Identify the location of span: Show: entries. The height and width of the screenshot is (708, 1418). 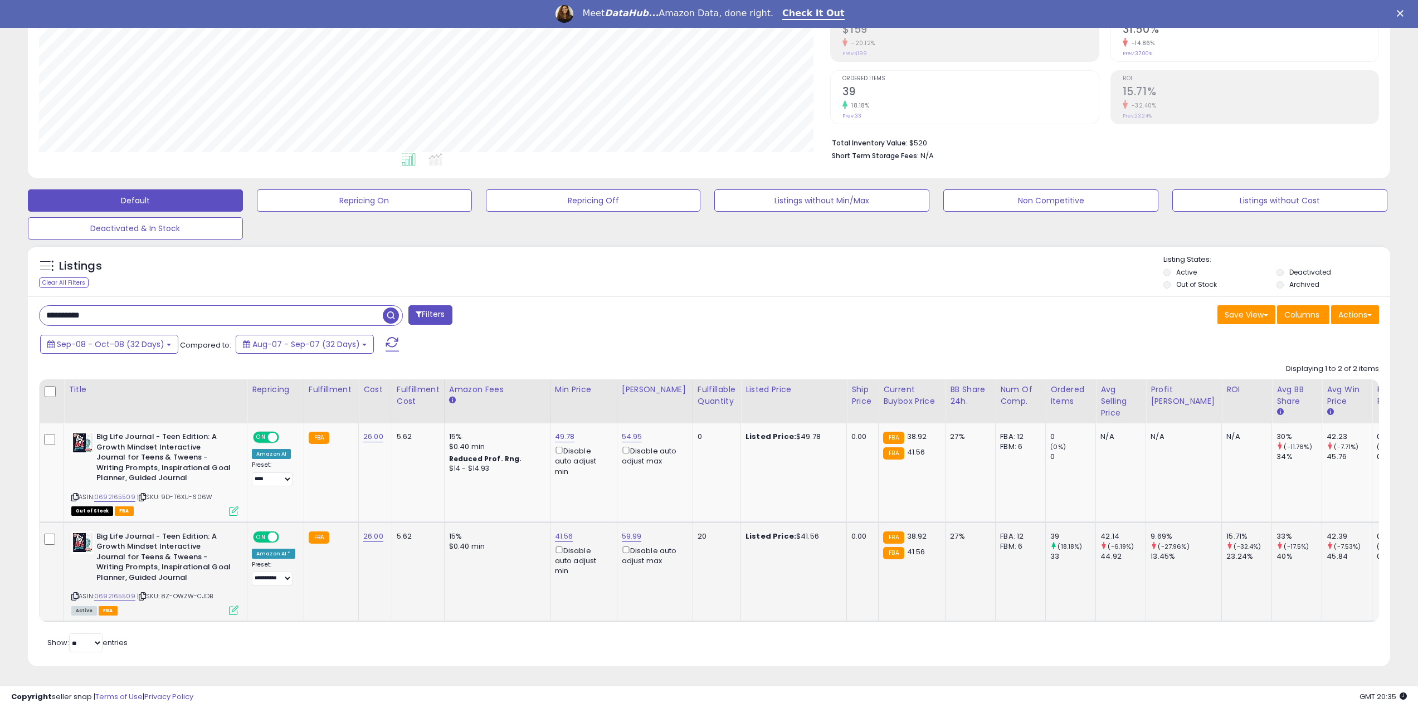
(87, 642).